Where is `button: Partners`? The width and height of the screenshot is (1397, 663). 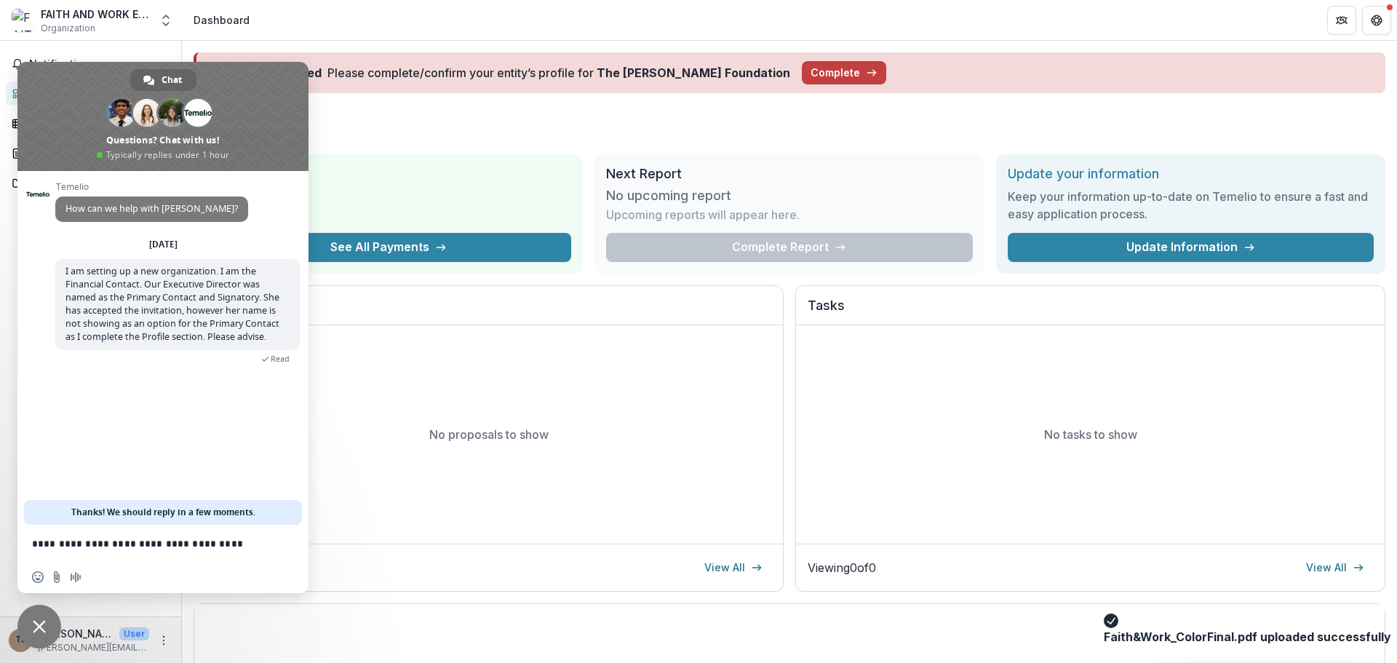 button: Partners is located at coordinates (1342, 20).